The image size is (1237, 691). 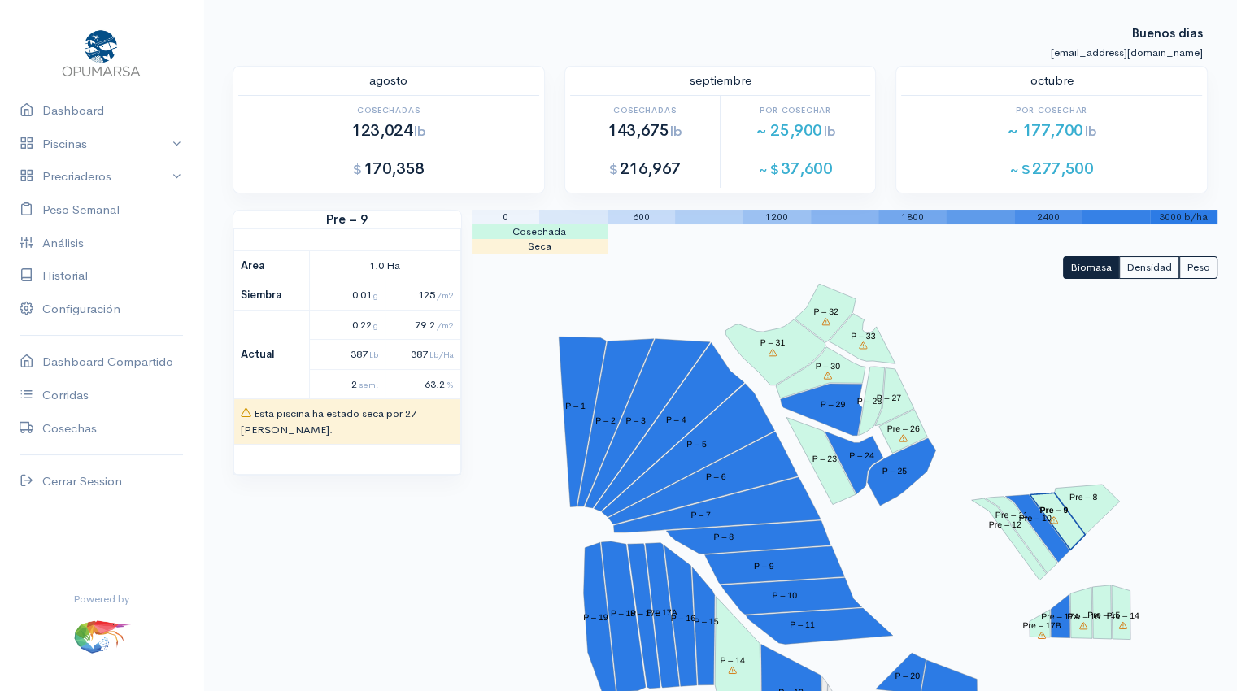 I want to click on span: 3000, so click(x=1170, y=217).